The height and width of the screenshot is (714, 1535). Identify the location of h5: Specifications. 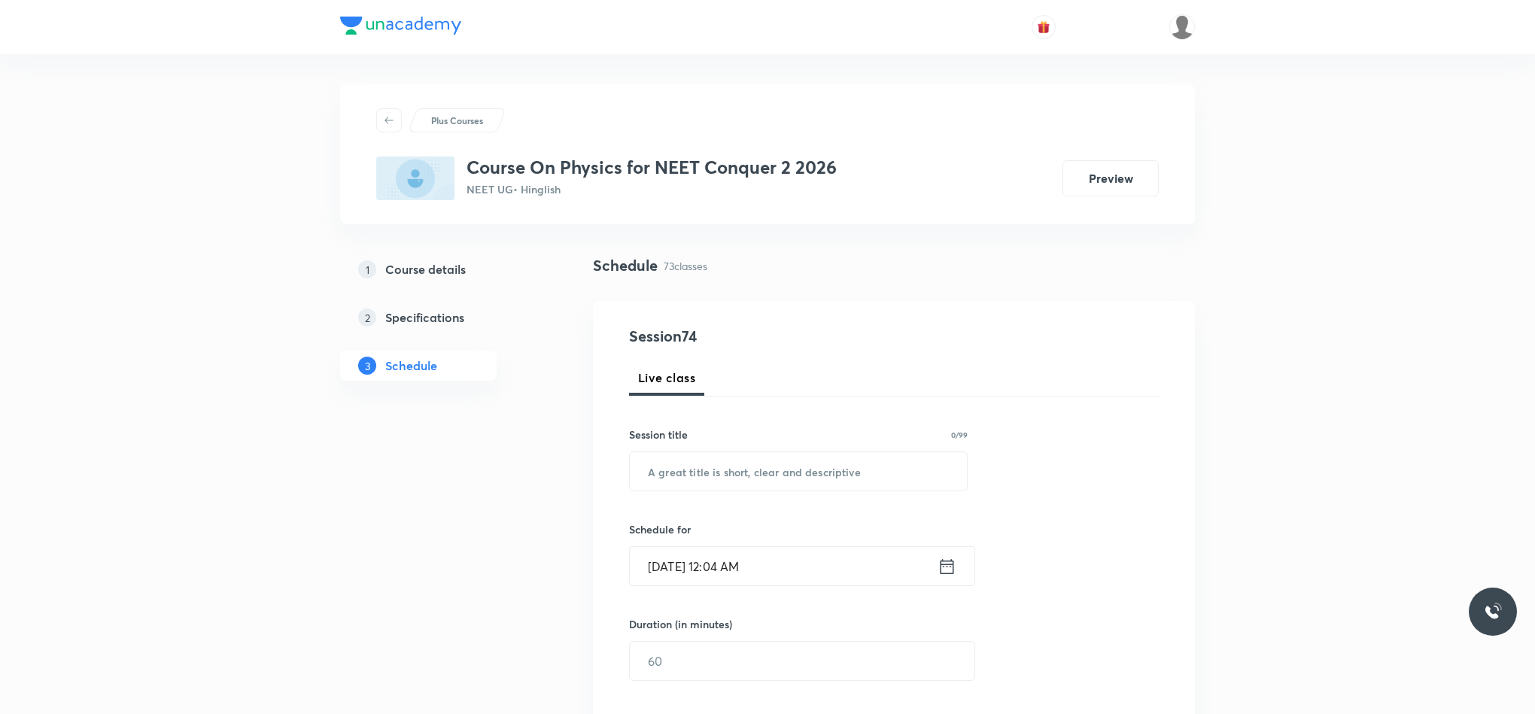
(424, 318).